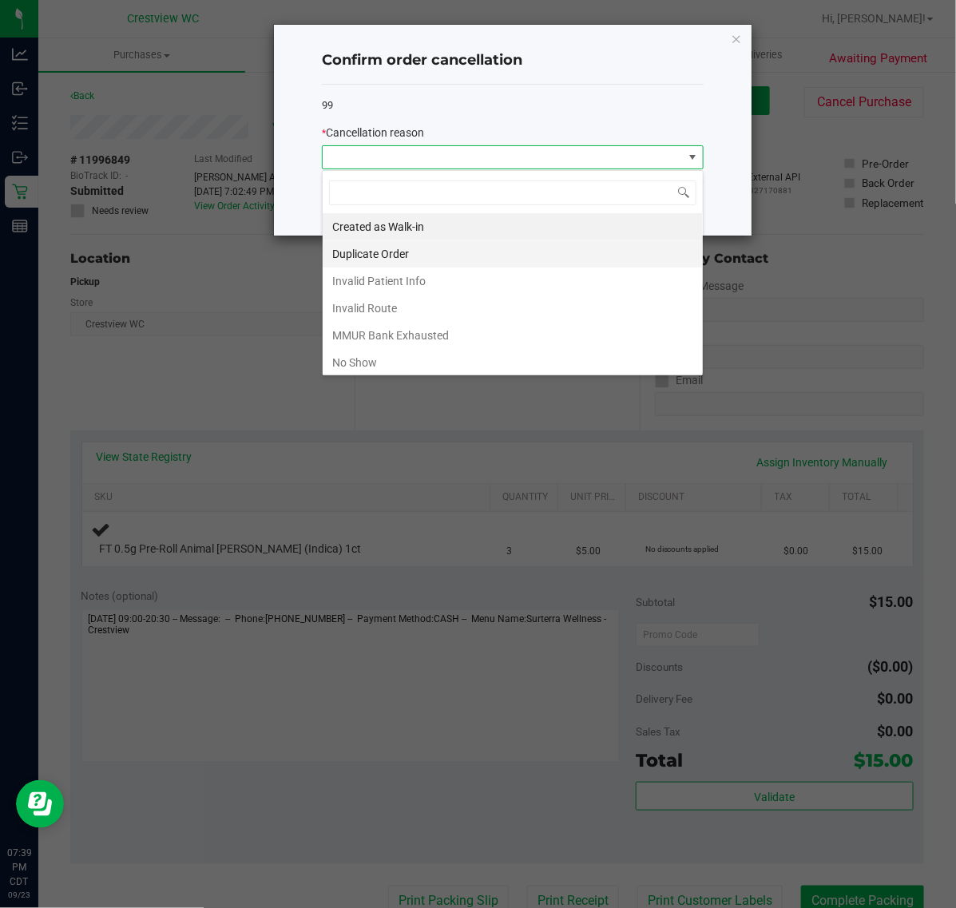 The width and height of the screenshot is (956, 908). Describe the element at coordinates (513, 281) in the screenshot. I see `li: Invalid Patient Info` at that location.